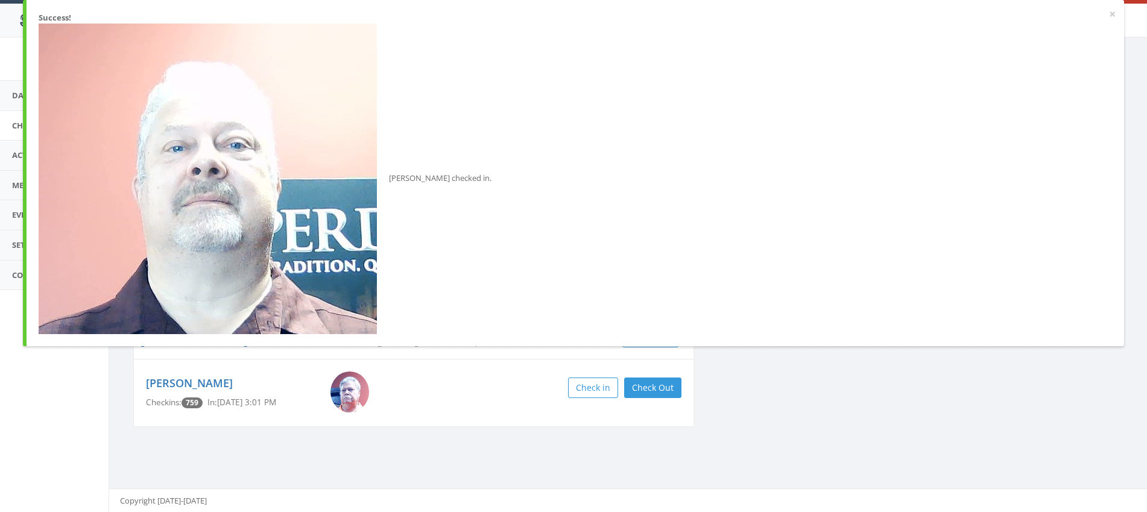  I want to click on div: Success!, so click(575, 17).